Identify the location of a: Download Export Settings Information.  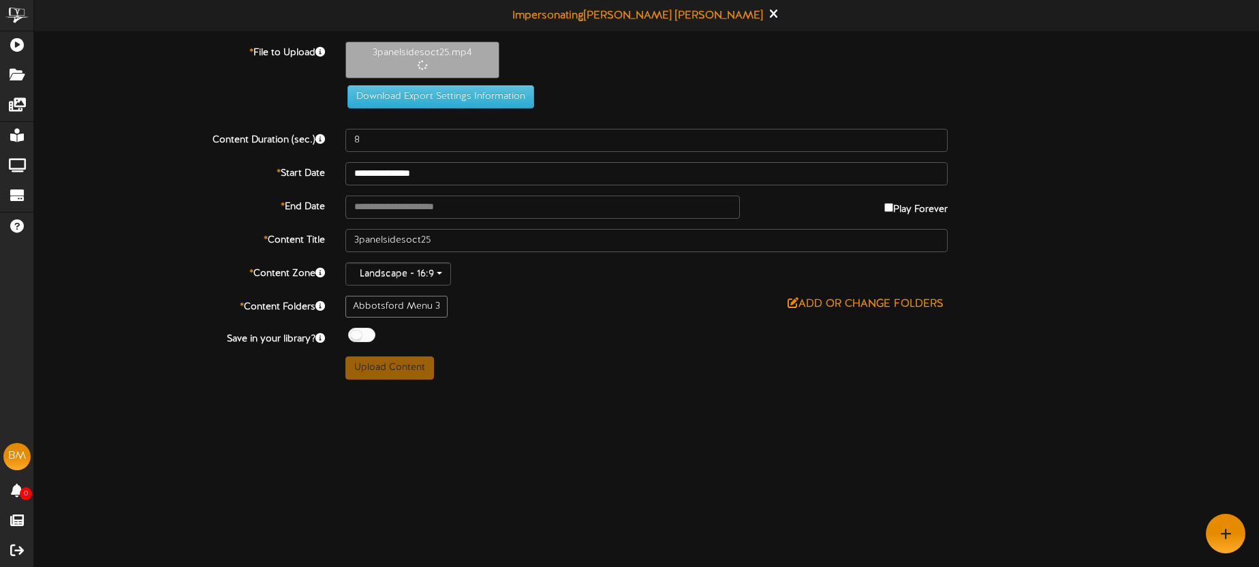
(437, 96).